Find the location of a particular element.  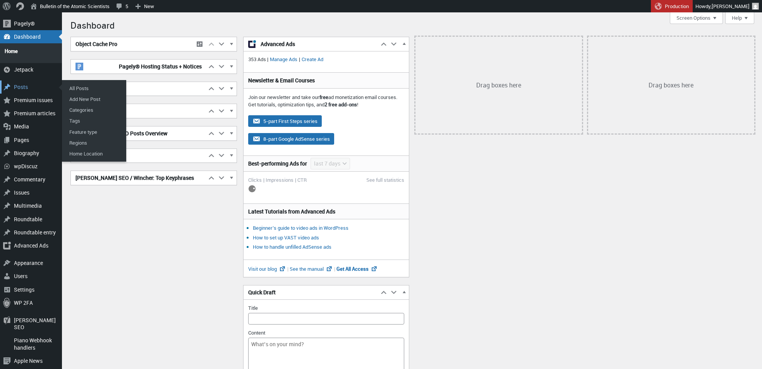

a: Create Ad is located at coordinates (312, 59).